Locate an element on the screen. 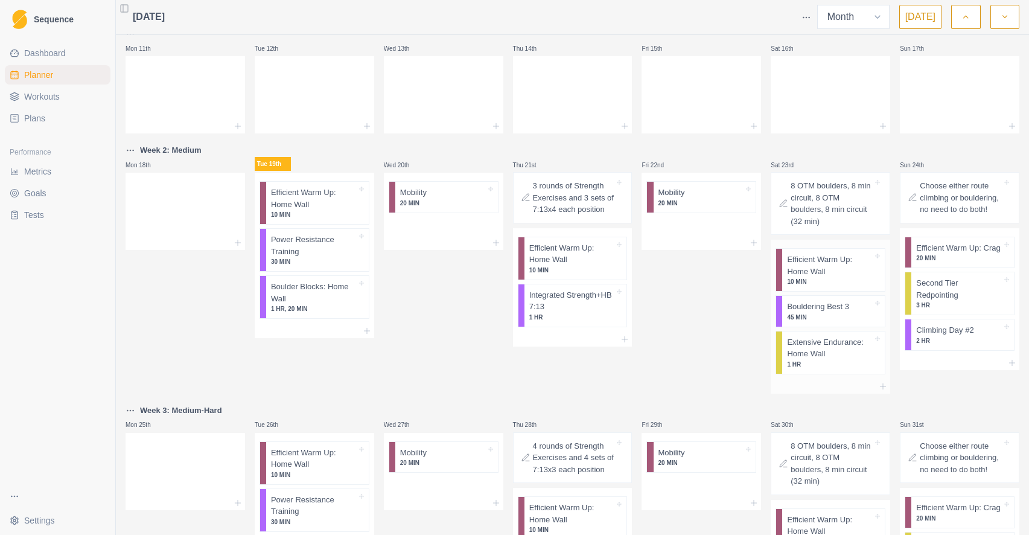 This screenshot has height=535, width=1029. p: Wed 13th is located at coordinates (402, 48).